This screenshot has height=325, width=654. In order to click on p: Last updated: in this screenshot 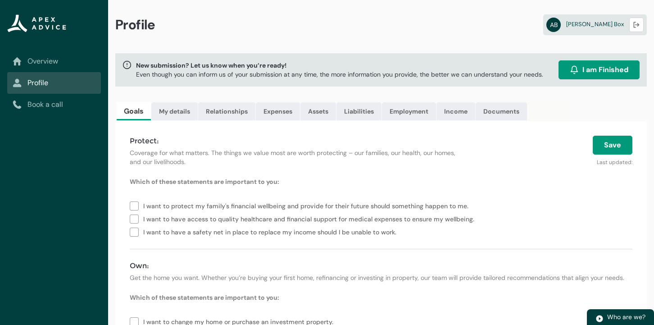, I will do `click(552, 160)`.